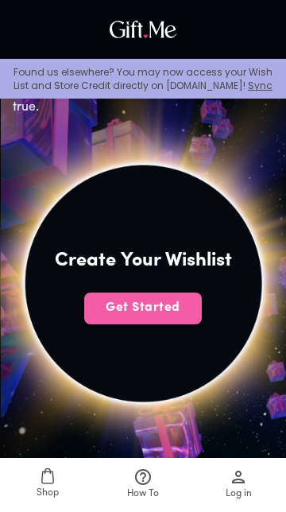 The image size is (286, 512). Describe the element at coordinates (238, 485) in the screenshot. I see `a: Log in` at that location.